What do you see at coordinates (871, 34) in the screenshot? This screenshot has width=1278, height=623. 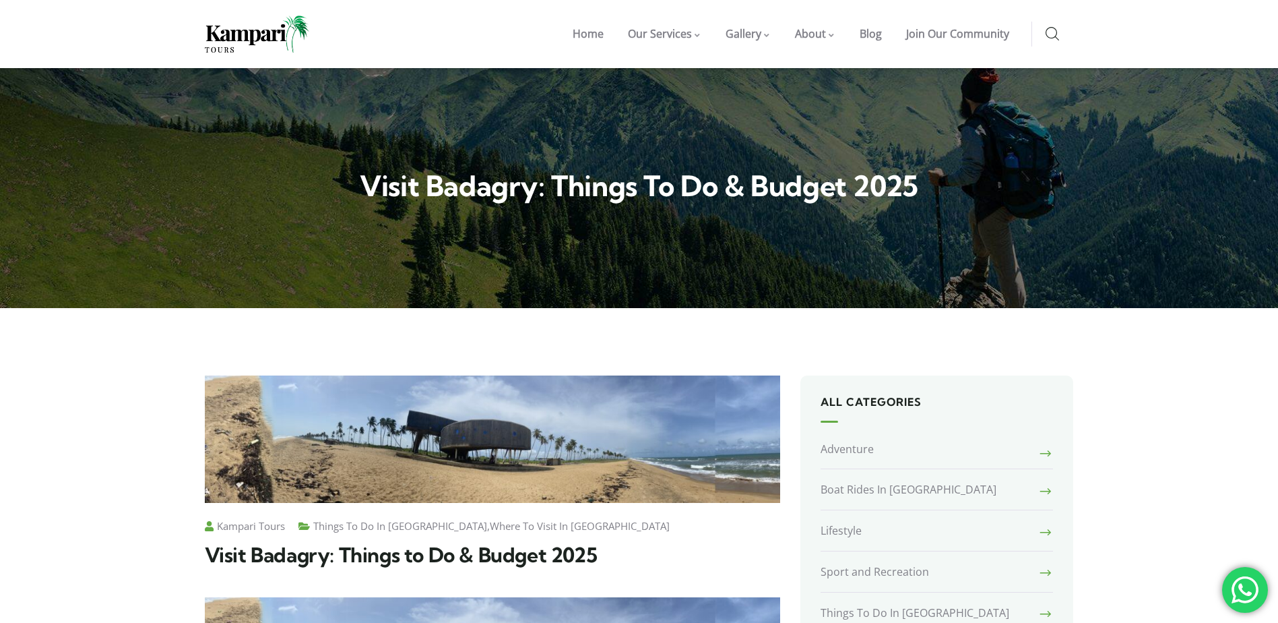 I see `span: Blog` at bounding box center [871, 34].